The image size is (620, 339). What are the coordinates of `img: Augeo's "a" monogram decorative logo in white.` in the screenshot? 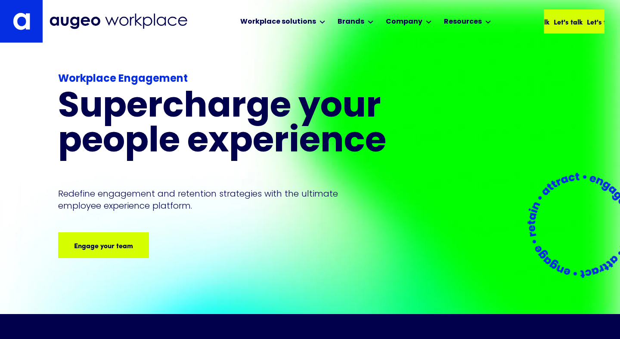 It's located at (22, 21).